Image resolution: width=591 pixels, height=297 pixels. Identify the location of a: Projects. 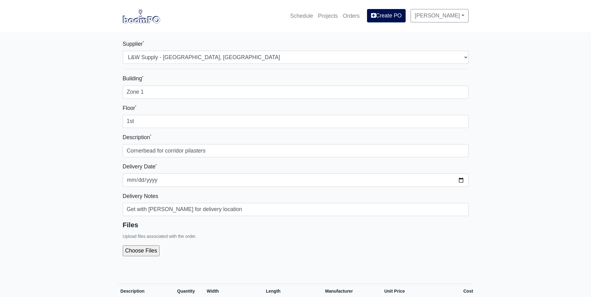
(328, 16).